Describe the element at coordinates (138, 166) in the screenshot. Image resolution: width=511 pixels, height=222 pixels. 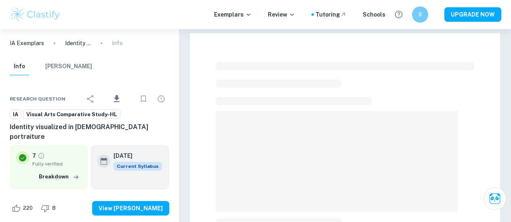
I see `div: This exemplar is based on the current syllabus. Feel free to refer to it for inspiration/ideas wh...` at that location.